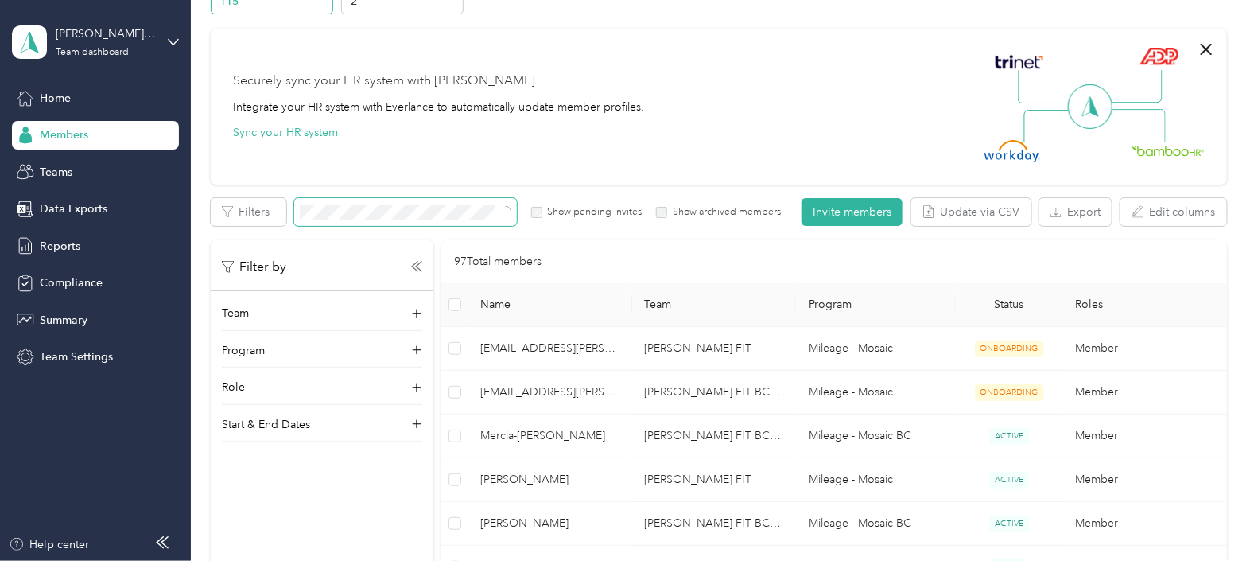  Describe the element at coordinates (1174, 212) in the screenshot. I see `button: Edit columns` at that location.